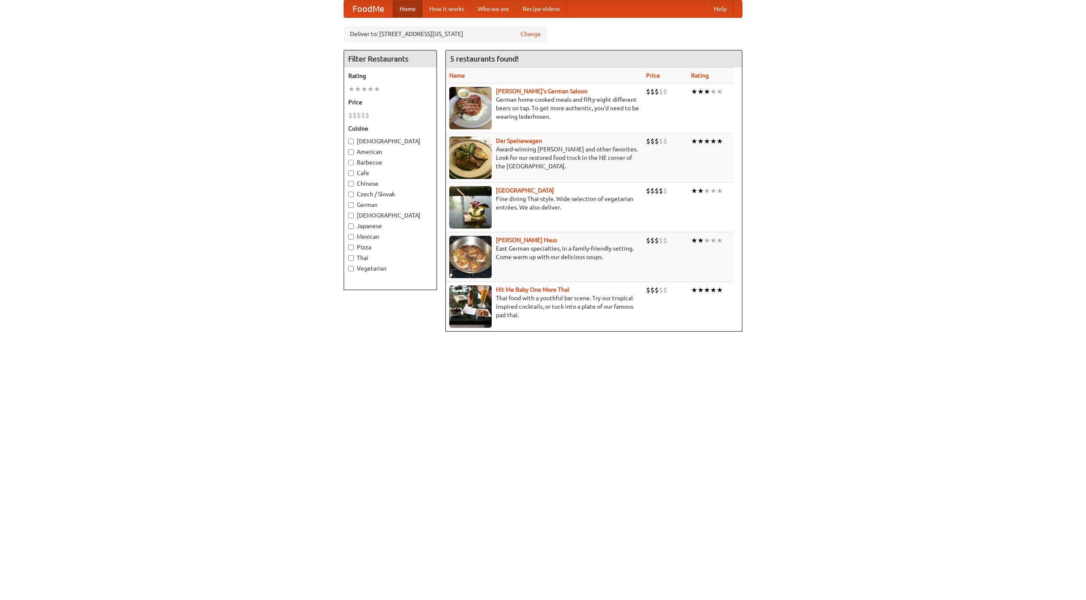  What do you see at coordinates (544, 108) in the screenshot?
I see `p: German home-cooked meals and fifty-eight different beers on tap. To get more authentic, you'd nee...` at bounding box center [544, 108].